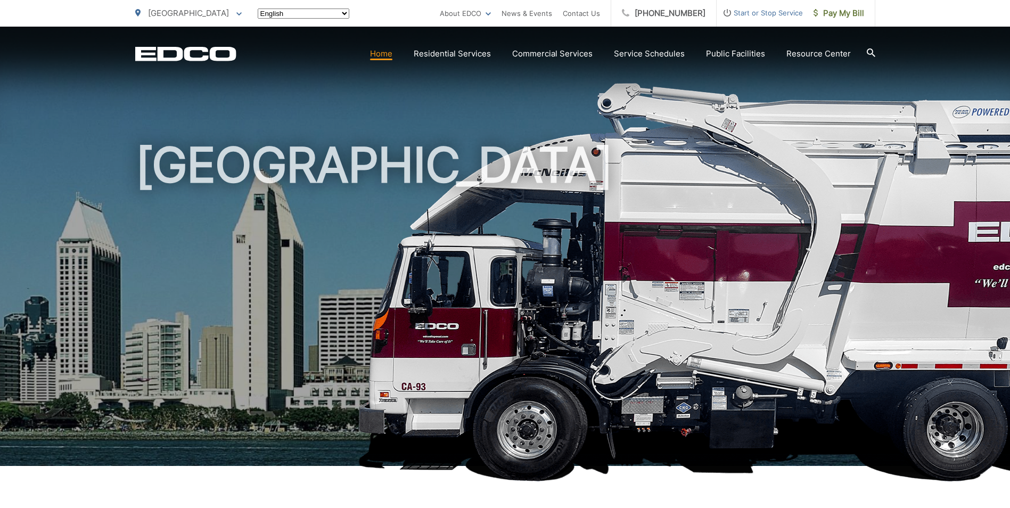 The width and height of the screenshot is (1010, 508). What do you see at coordinates (527, 13) in the screenshot?
I see `a: News & Events` at bounding box center [527, 13].